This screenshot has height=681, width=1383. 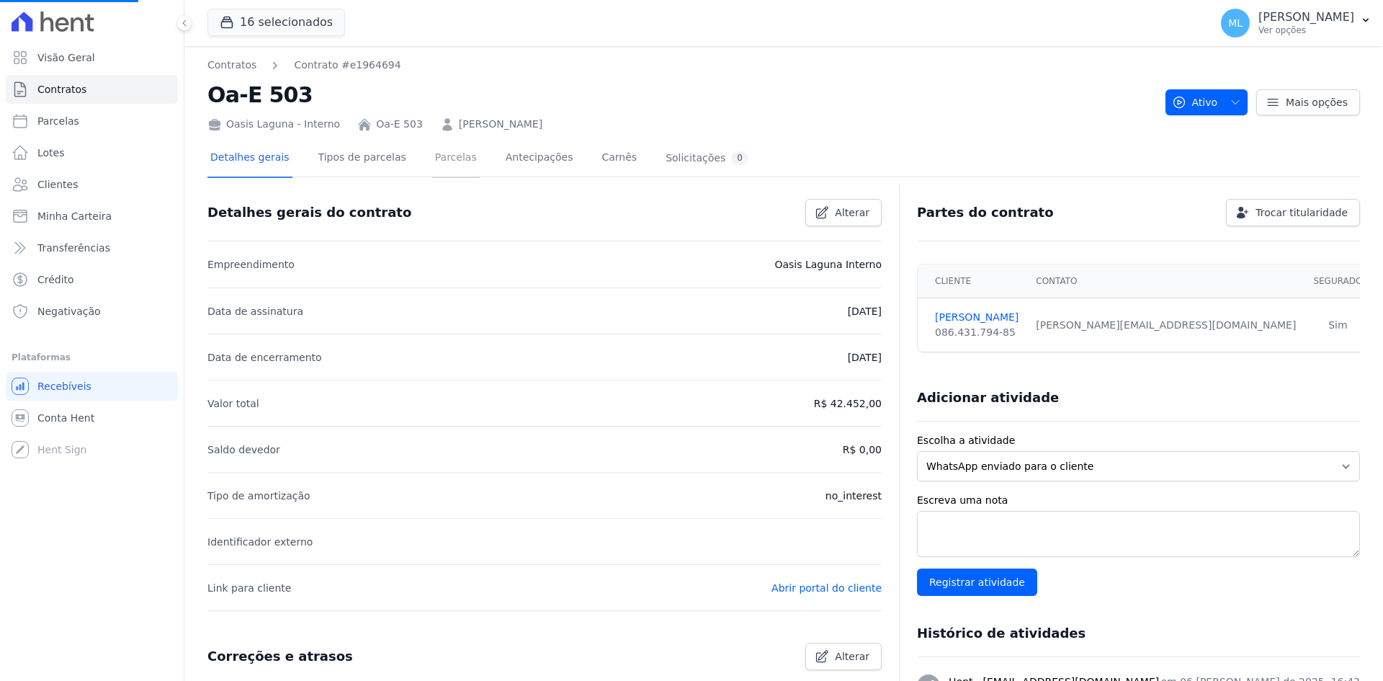 I want to click on a: Lotes, so click(x=91, y=153).